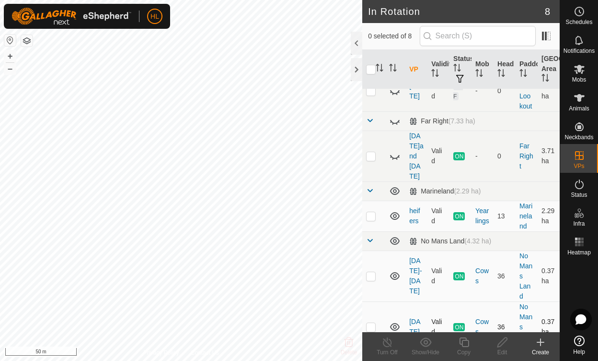 This screenshot has height=361, width=598. I want to click on div: Show/Hide, so click(426, 352).